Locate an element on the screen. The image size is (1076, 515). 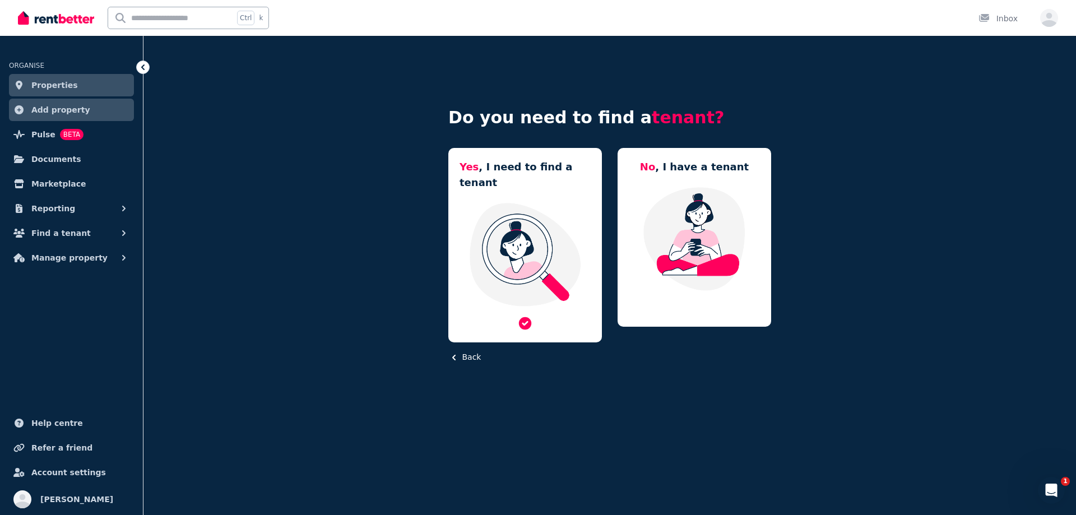
button: Find a tenant is located at coordinates (71, 233).